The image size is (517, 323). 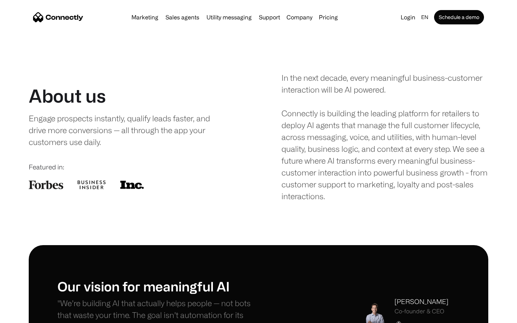 I want to click on div: Engage prospects instantly, qualify leads faster, and drive more conversions — all through the ap..., so click(x=127, y=130).